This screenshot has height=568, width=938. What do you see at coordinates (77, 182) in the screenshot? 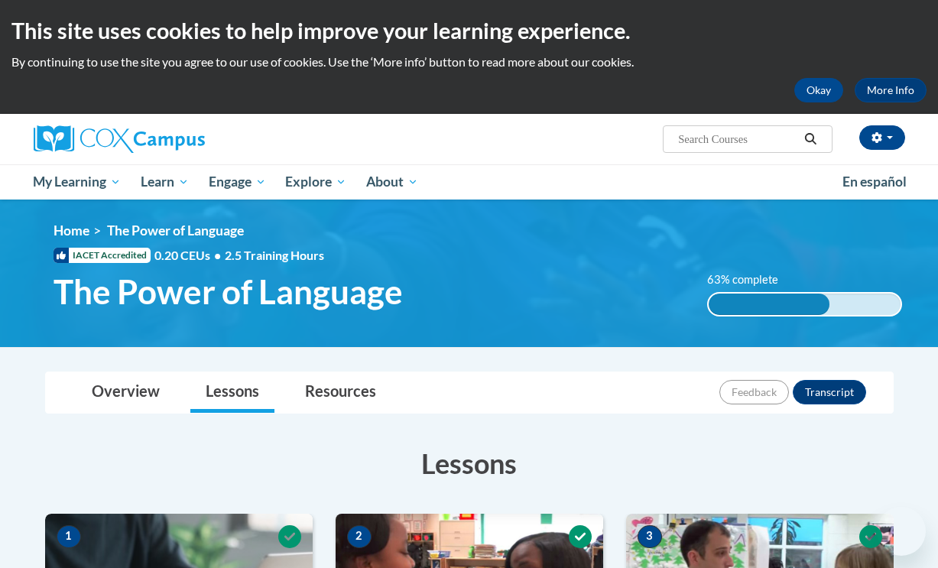
I see `a: My Learning` at bounding box center [77, 182].